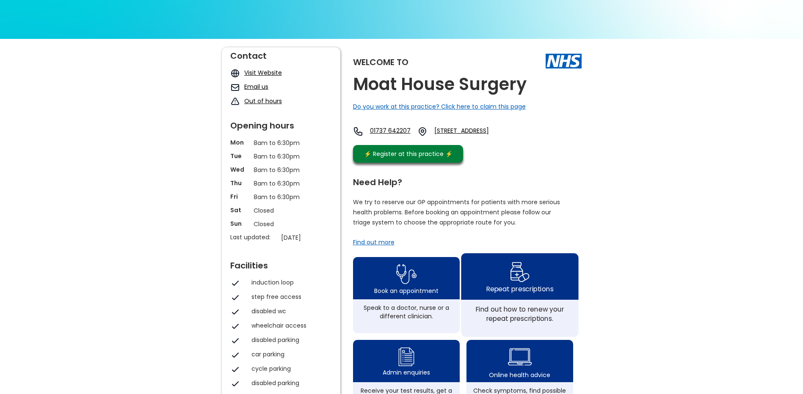 The width and height of the screenshot is (803, 394). I want to click on a: Out of hours, so click(263, 101).